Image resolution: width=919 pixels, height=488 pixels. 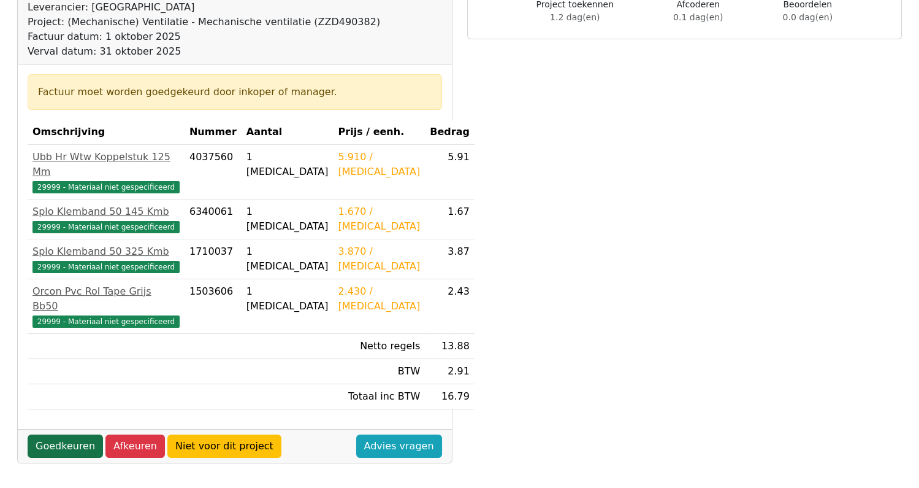 I want to click on td: Netto regels, so click(x=380, y=346).